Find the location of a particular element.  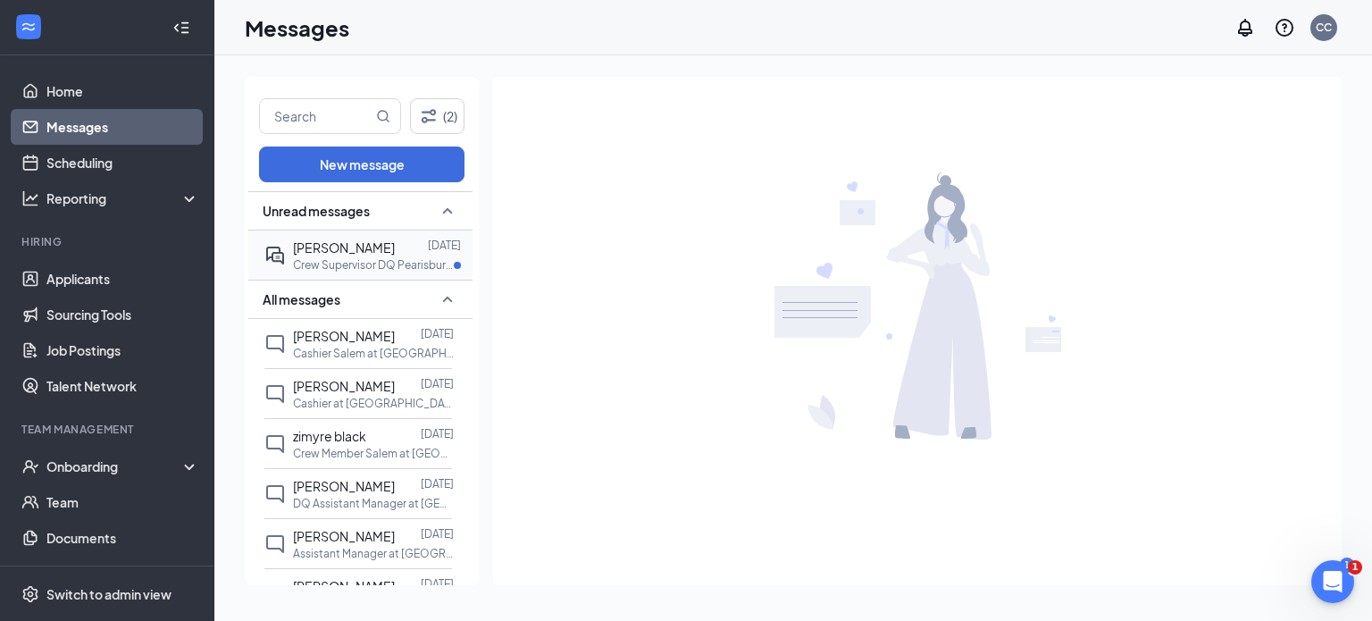

h1: Messages is located at coordinates (297, 28).